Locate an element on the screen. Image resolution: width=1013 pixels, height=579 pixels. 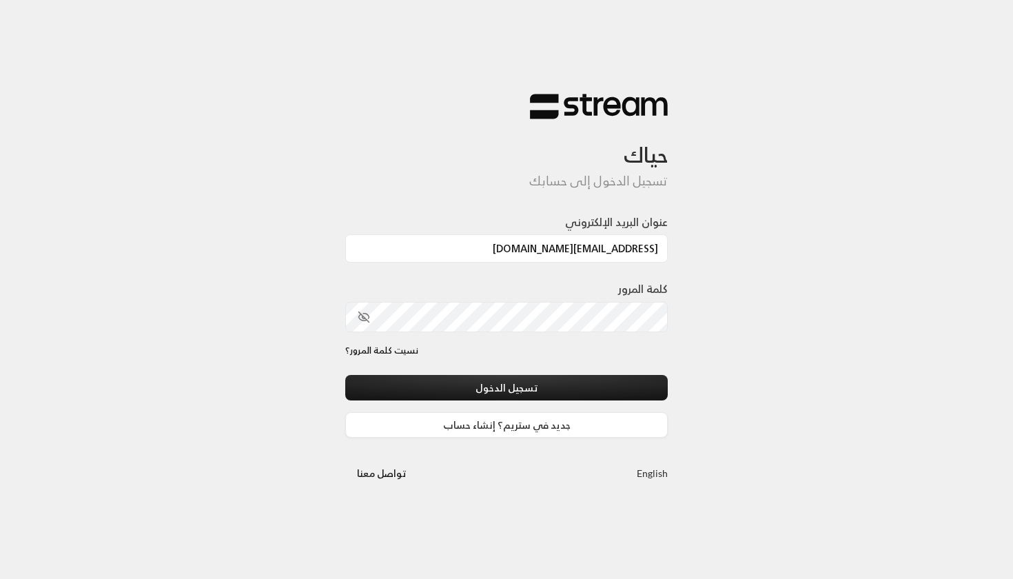
a: English is located at coordinates (652, 472).